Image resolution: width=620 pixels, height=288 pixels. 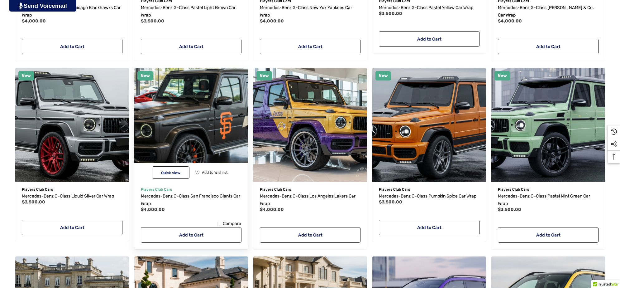 What do you see at coordinates (215, 172) in the screenshot?
I see `span: Add to Wishlist` at bounding box center [215, 172].